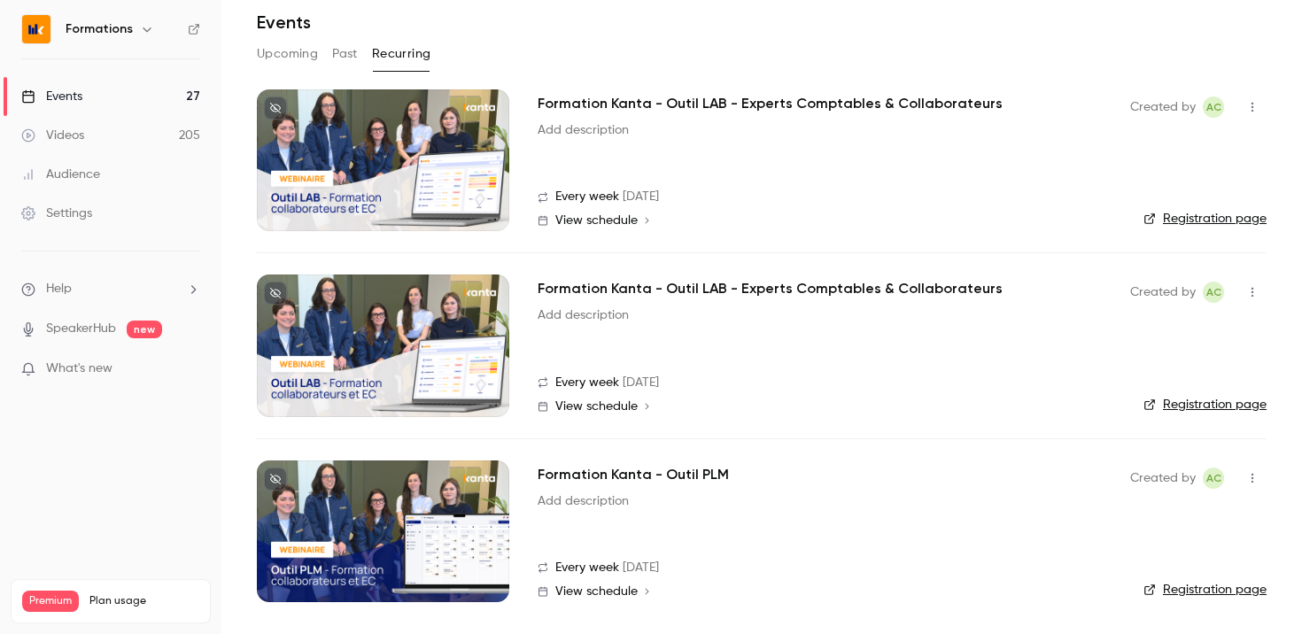 Image resolution: width=1302 pixels, height=634 pixels. I want to click on button: Past, so click(345, 54).